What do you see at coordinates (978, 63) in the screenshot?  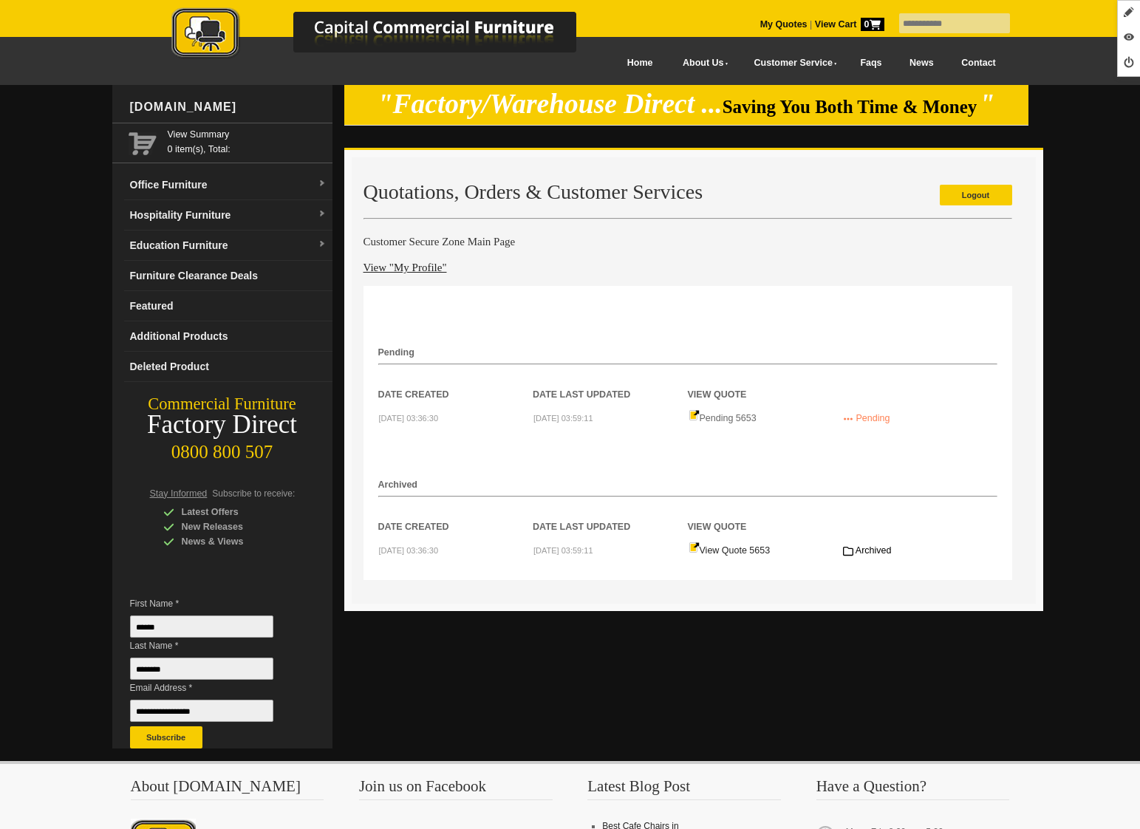 I see `a: Contact` at bounding box center [978, 63].